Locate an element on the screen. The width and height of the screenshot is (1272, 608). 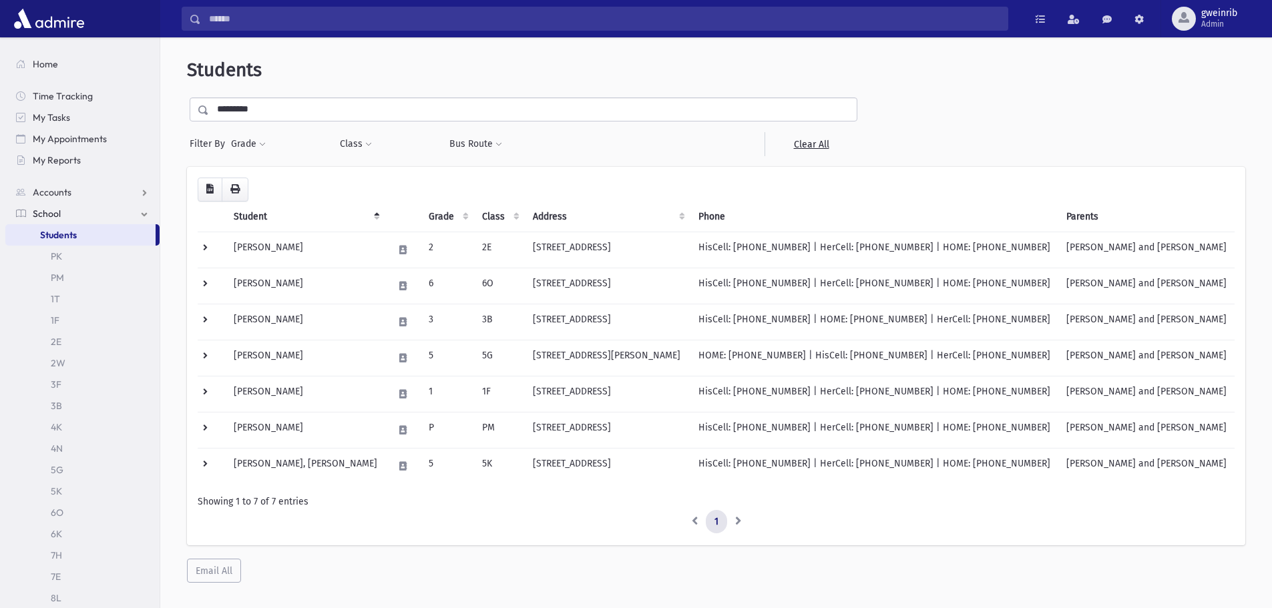
span: School is located at coordinates (47, 214).